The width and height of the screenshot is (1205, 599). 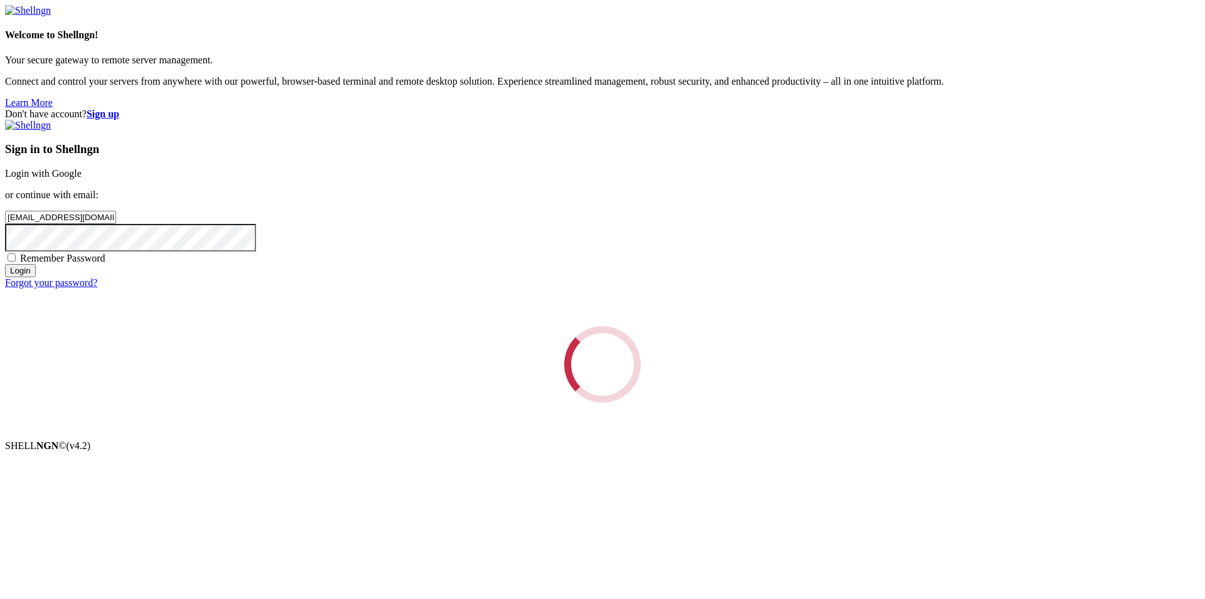 I want to click on div: Don't have account?, so click(x=602, y=114).